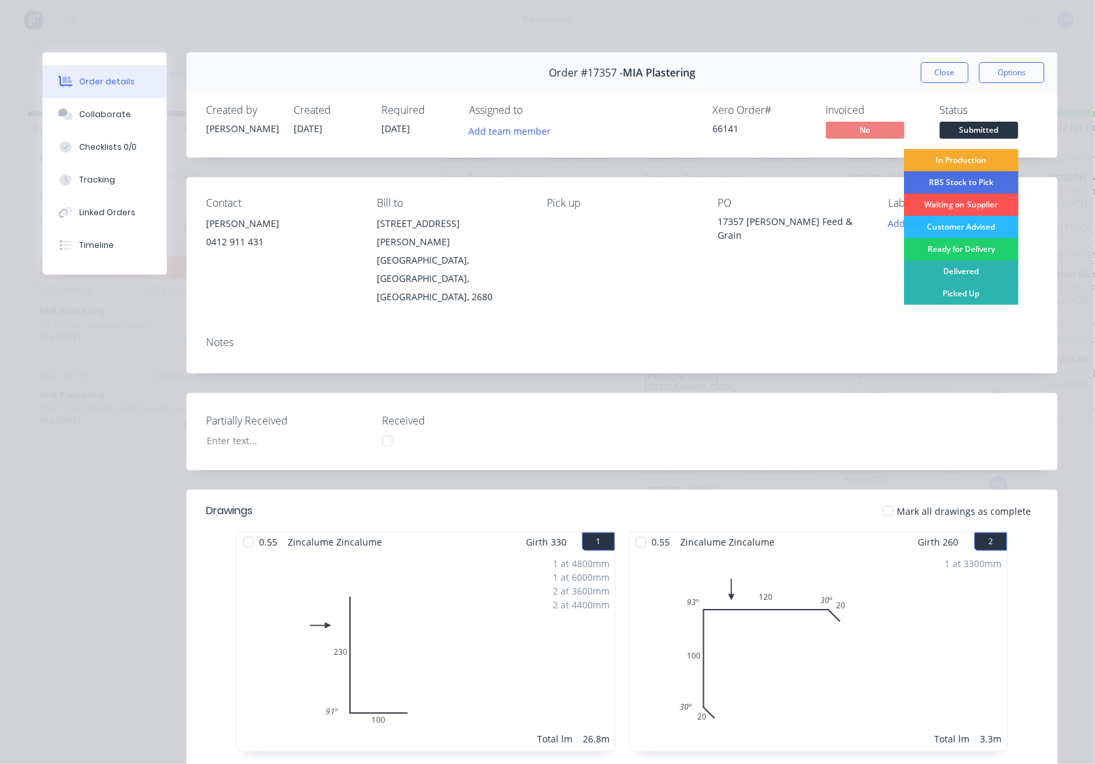 The image size is (1095, 764). What do you see at coordinates (534, 110) in the screenshot?
I see `div: Assigned to` at bounding box center [534, 110].